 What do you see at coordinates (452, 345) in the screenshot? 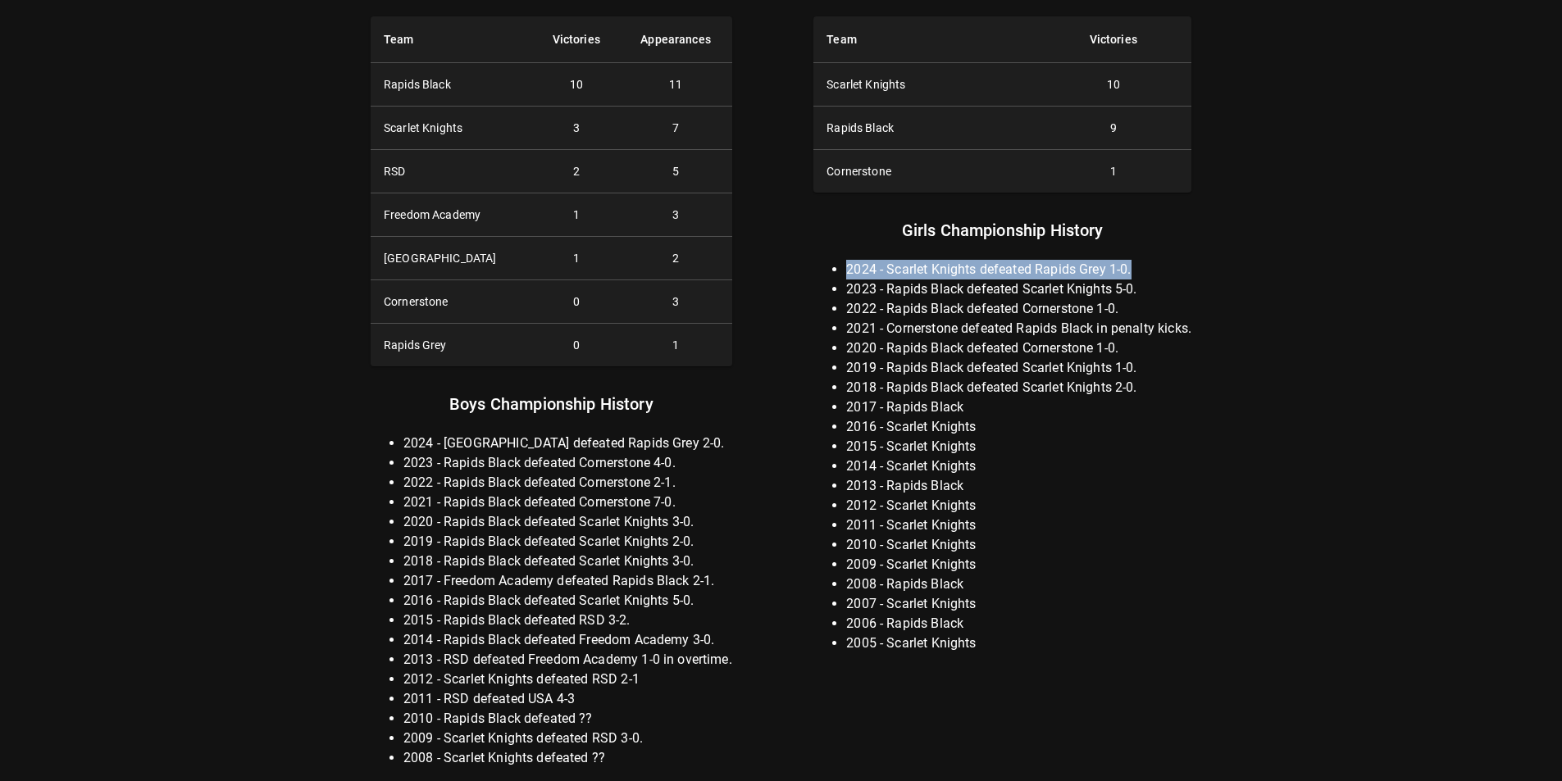
I see `th: Rapids Grey` at bounding box center [452, 345].